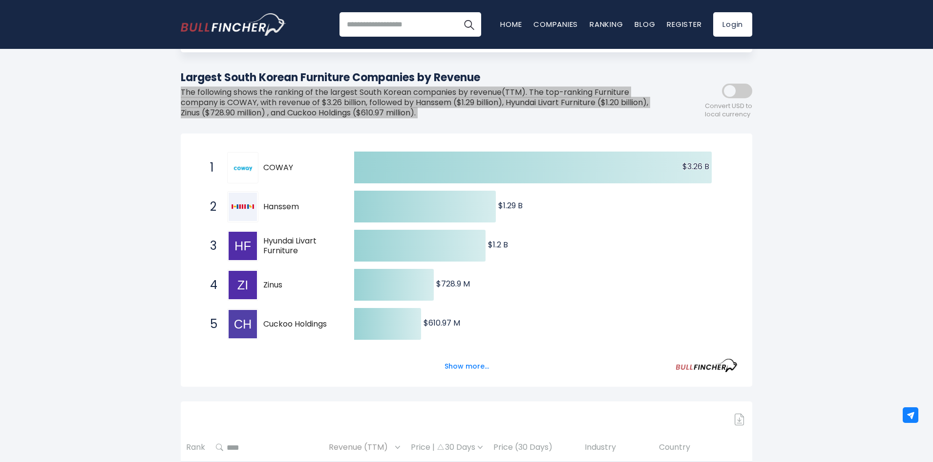 This screenshot has height=462, width=933. What do you see at coordinates (703, 447) in the screenshot?
I see `th: Country` at bounding box center [703, 447].